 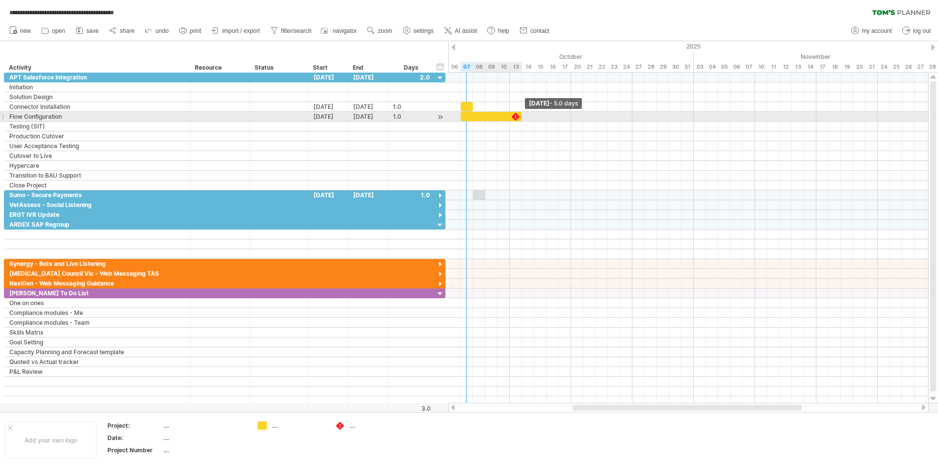 What do you see at coordinates (896, 67) in the screenshot?
I see `div: Tuesday, 25 November 2025` at bounding box center [896, 67].